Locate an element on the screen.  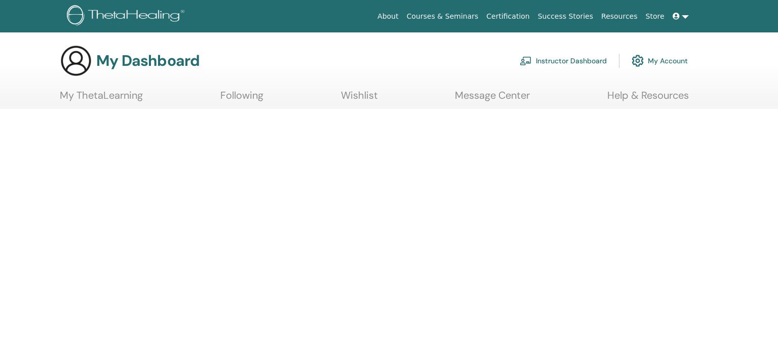
h3: My Dashboard is located at coordinates (148, 61).